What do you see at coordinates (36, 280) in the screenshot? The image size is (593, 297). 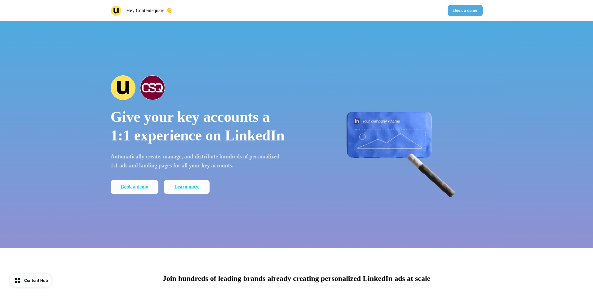 I see `div: Content Hub` at bounding box center [36, 280].